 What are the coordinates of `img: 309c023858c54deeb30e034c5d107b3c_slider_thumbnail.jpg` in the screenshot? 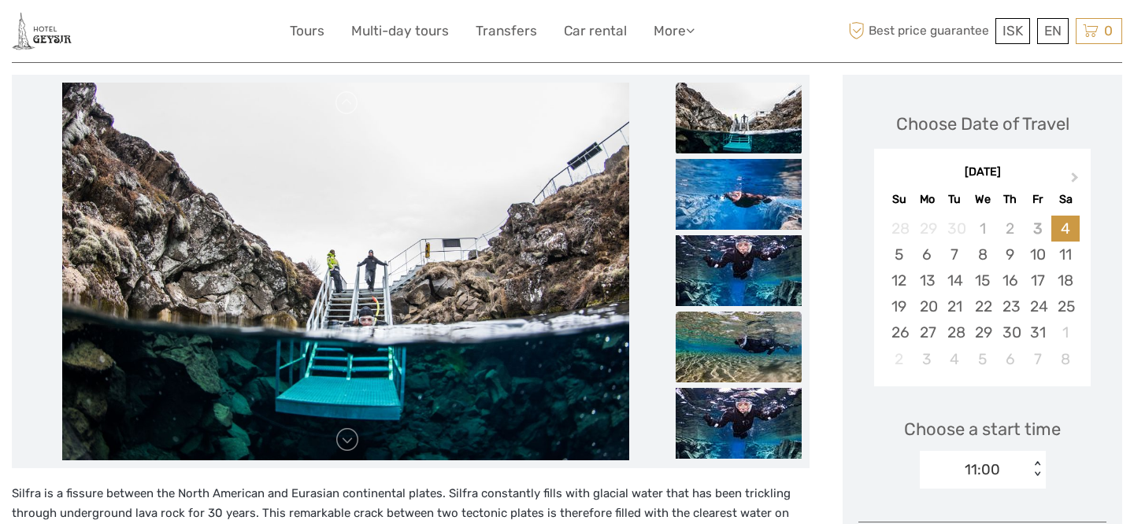 It's located at (739, 271).